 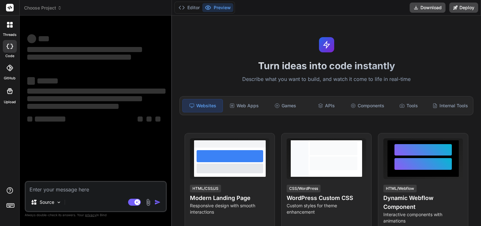 I want to click on button: Editor, so click(x=189, y=8).